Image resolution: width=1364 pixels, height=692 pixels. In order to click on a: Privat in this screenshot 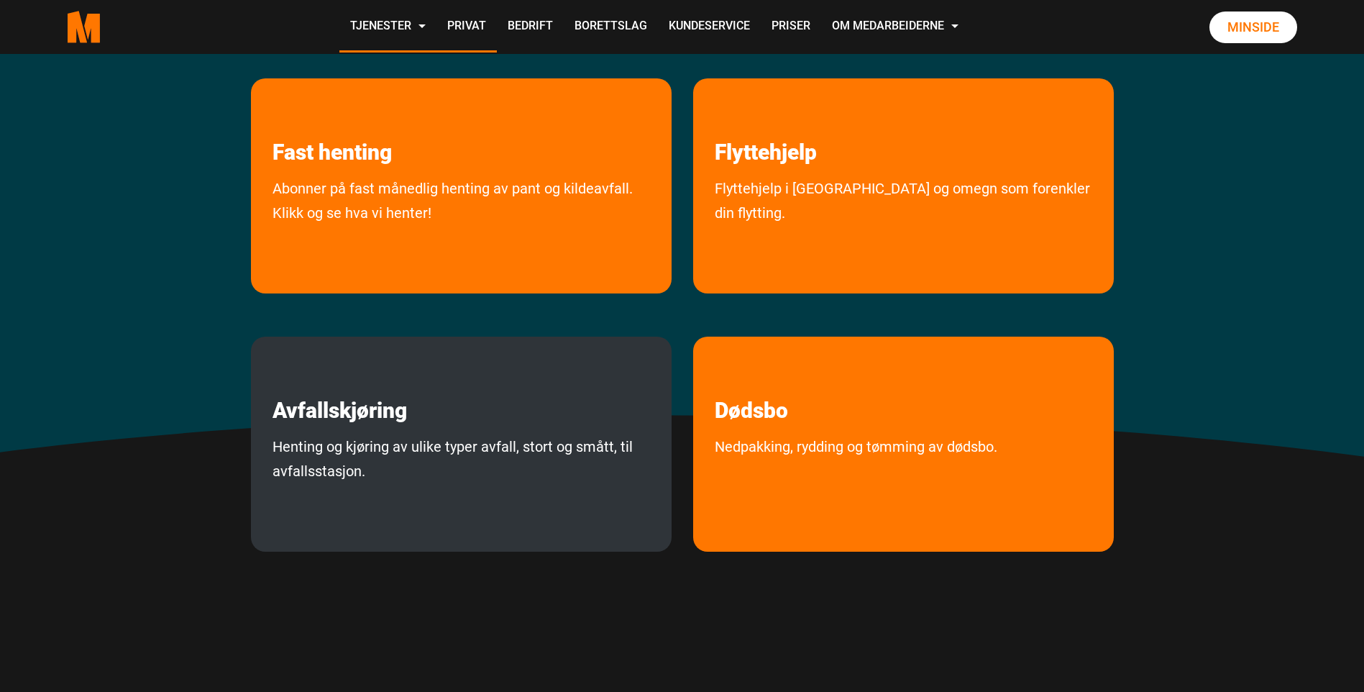, I will do `click(467, 27)`.